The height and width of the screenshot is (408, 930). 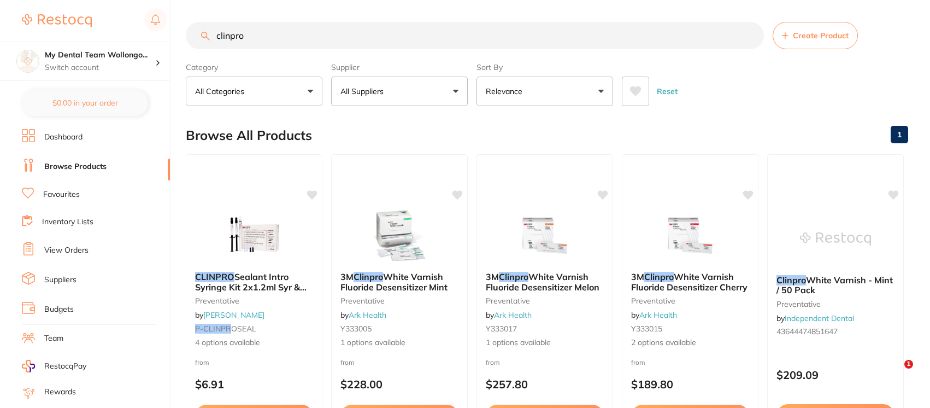 I want to click on p: All Categories, so click(x=222, y=91).